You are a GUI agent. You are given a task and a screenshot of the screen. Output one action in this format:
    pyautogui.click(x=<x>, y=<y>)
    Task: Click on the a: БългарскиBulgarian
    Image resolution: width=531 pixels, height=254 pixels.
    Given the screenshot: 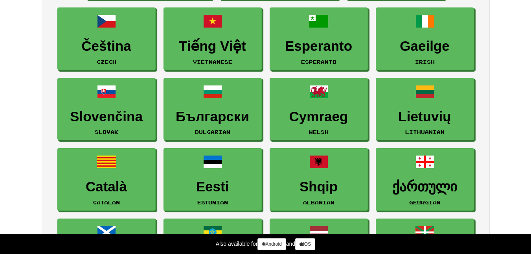 What is the action you would take?
    pyautogui.click(x=213, y=109)
    